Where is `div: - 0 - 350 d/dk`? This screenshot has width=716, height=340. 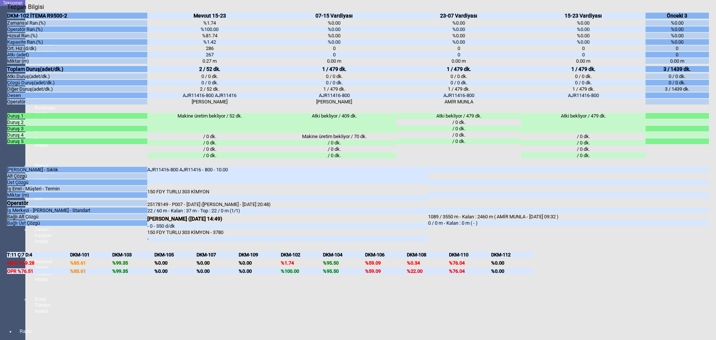
div: - 0 - 350 d/dk is located at coordinates (287, 225).